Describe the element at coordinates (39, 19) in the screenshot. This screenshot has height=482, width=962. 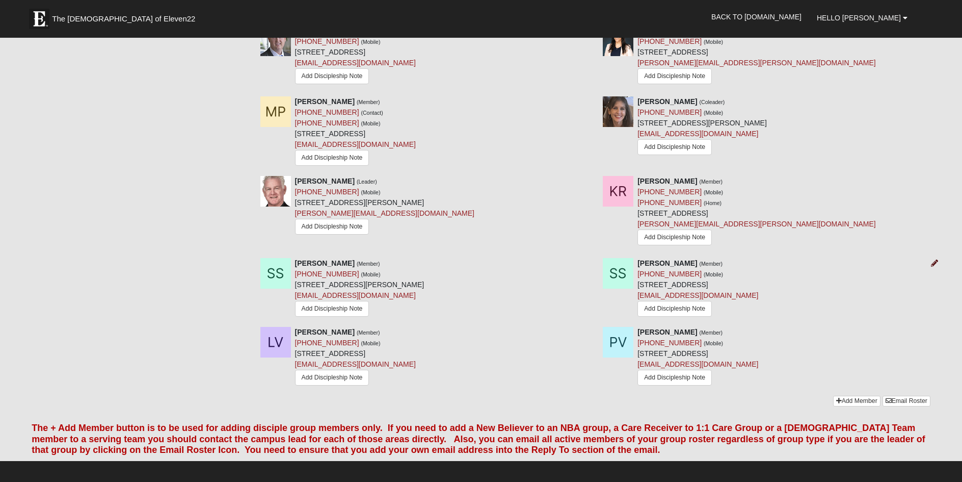
I see `img: Eleven22 logo` at that location.